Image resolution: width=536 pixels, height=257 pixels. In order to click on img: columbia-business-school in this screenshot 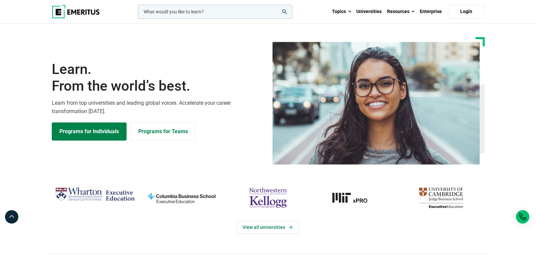, I will do `click(181, 197)`.